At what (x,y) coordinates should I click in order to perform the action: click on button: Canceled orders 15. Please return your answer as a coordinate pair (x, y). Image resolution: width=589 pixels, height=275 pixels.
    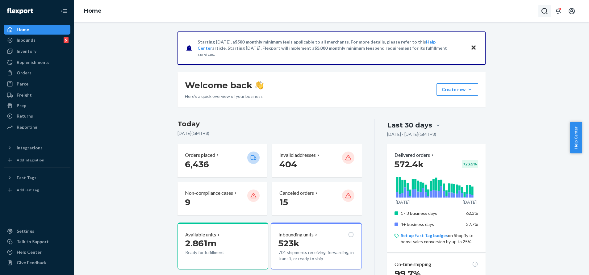
    Looking at the image, I should click on (317, 199).